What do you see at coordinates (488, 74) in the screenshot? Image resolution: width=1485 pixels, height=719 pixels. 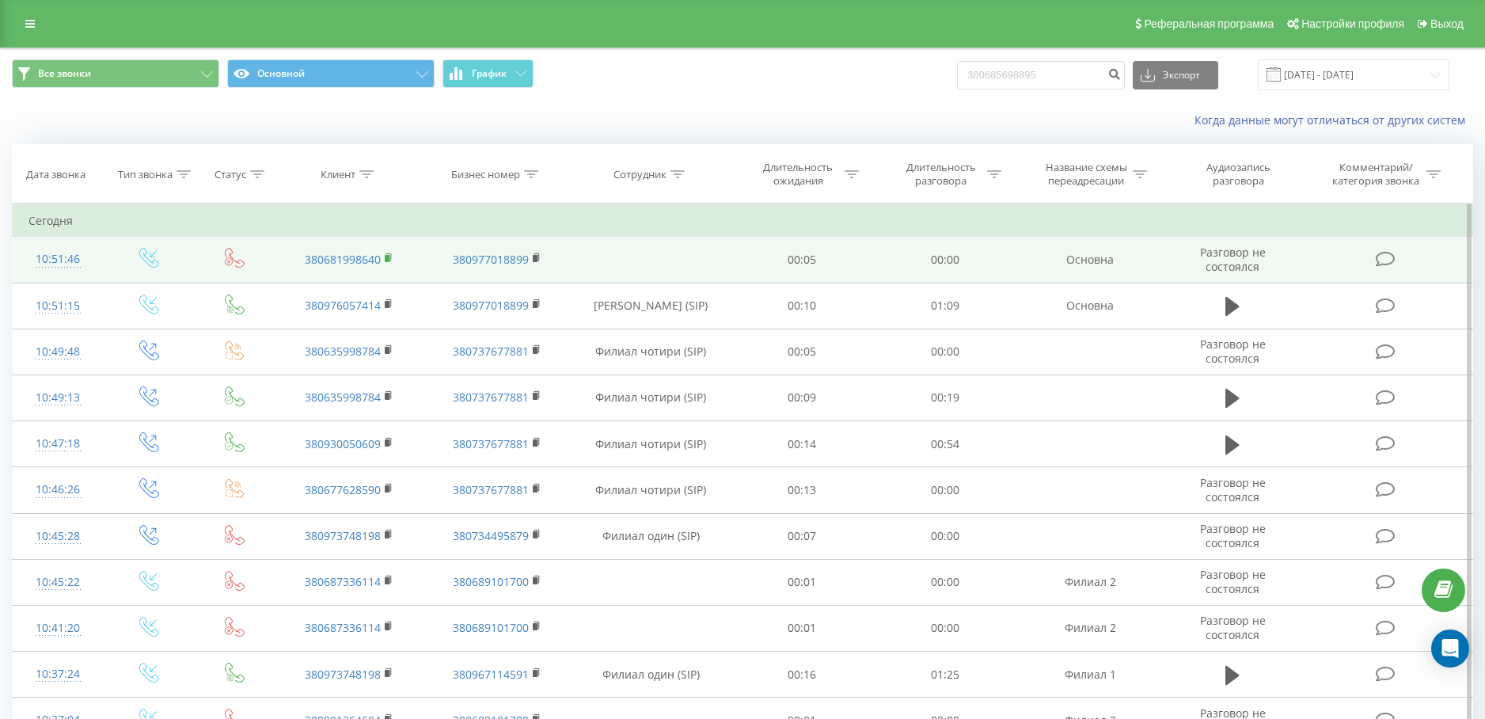 I see `button: График` at bounding box center [488, 74].